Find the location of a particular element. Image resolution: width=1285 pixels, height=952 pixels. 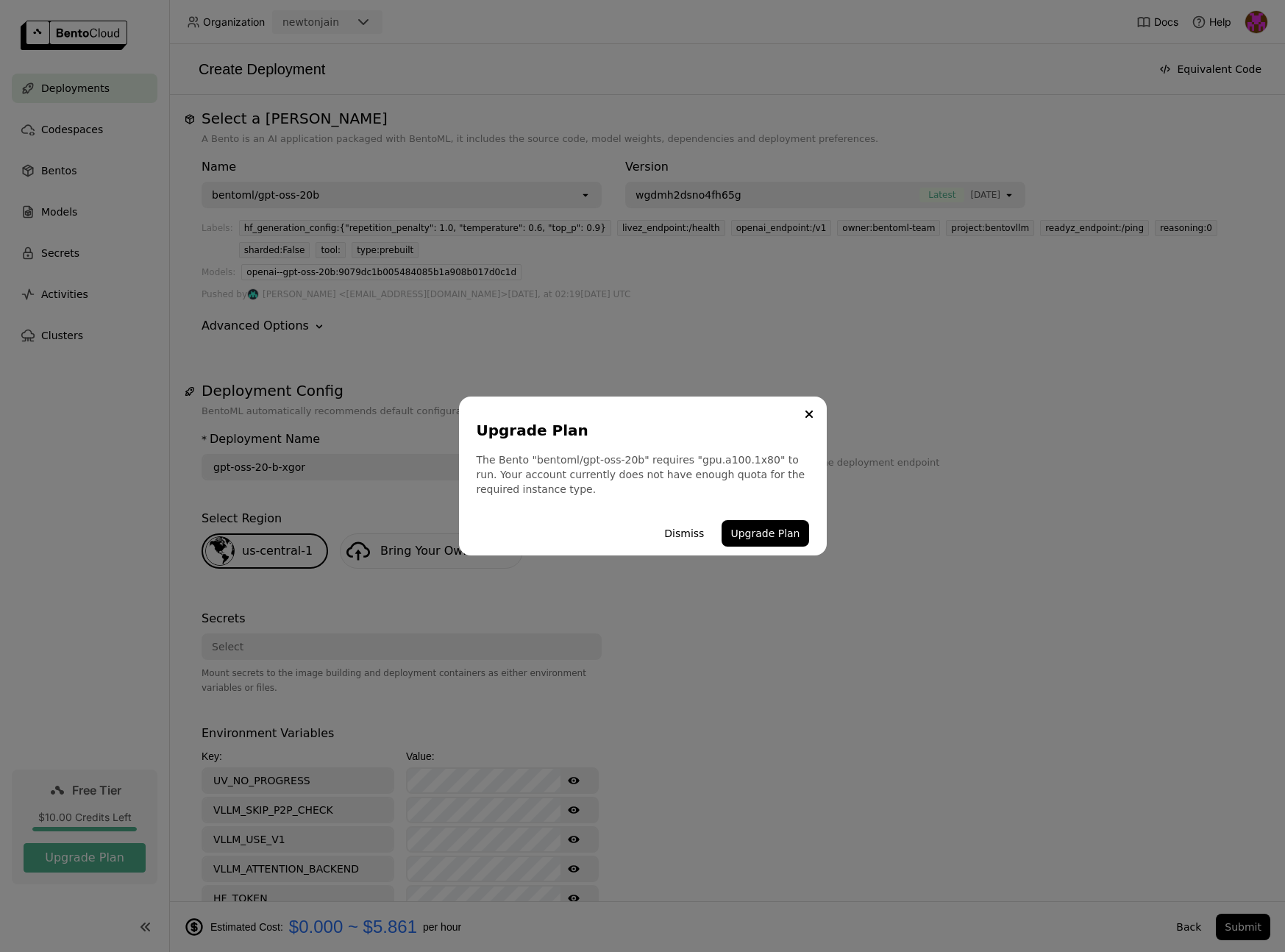

button: Dismiss is located at coordinates (684, 533).